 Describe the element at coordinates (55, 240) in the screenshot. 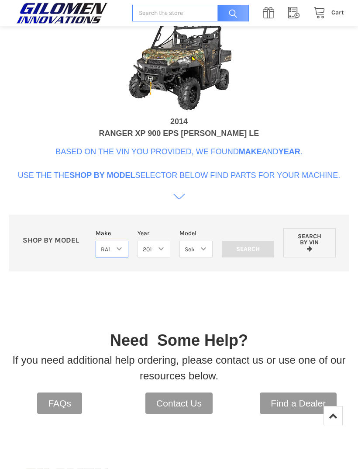

I see `p: SHOP BY MODEL` at that location.